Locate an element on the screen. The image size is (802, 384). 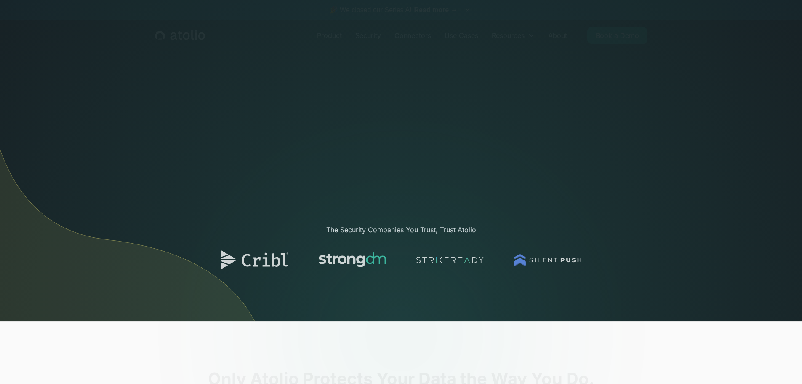
a: home is located at coordinates (180, 35).